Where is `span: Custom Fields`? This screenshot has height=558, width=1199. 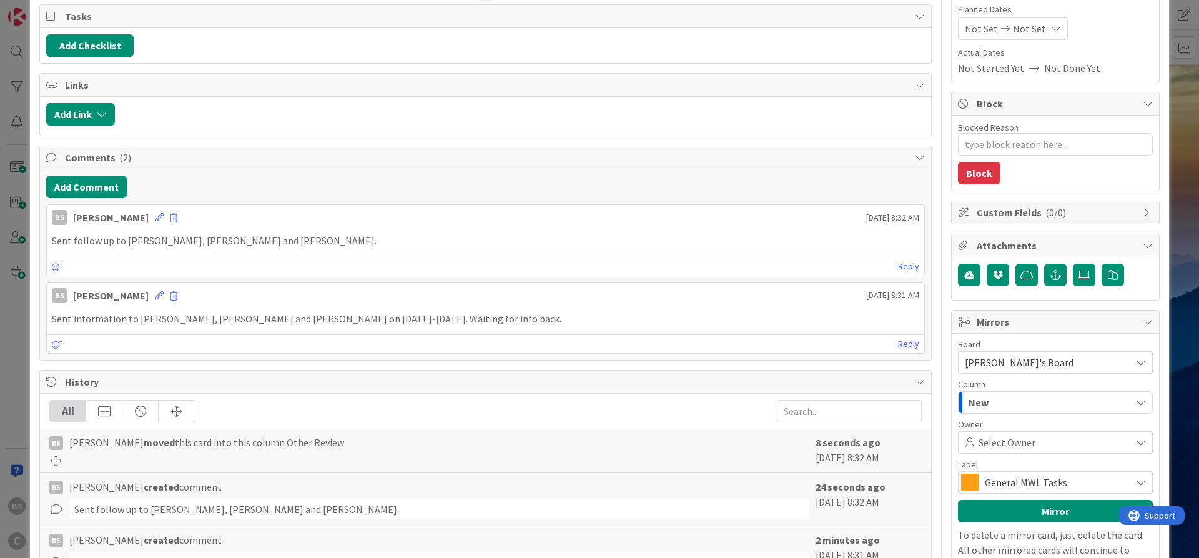
span: Custom Fields is located at coordinates (1056, 212).